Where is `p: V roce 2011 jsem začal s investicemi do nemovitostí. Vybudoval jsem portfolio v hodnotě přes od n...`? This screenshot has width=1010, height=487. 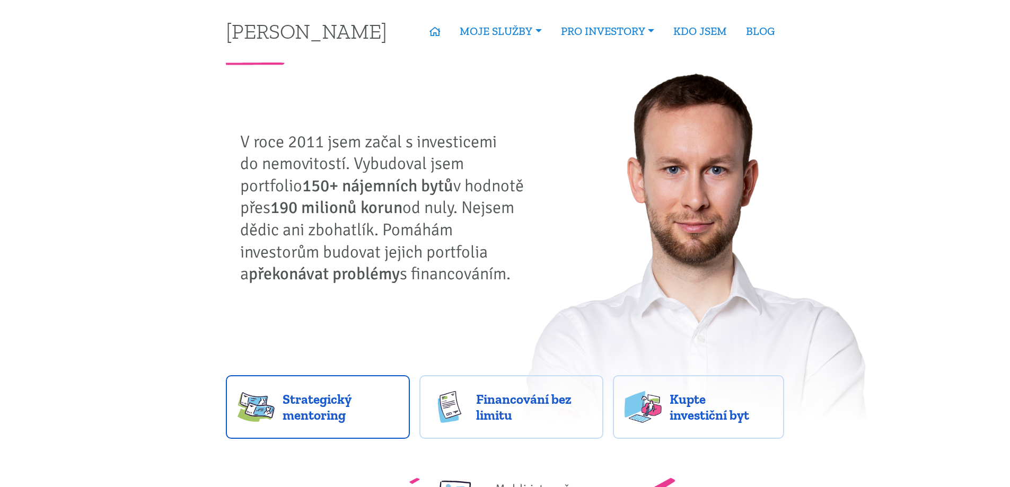
p: V roce 2011 jsem začal s investicemi do nemovitostí. Vybudoval jsem portfolio v hodnotě přes od n... is located at coordinates (386, 208).